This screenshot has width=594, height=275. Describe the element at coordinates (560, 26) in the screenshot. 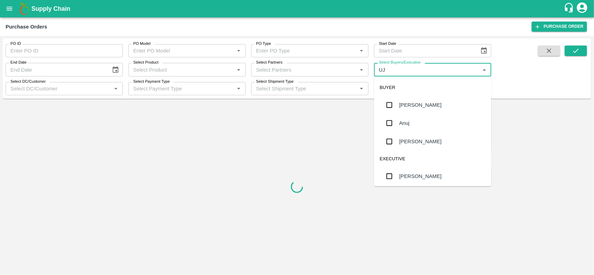

I see `a: Purchase Order` at that location.